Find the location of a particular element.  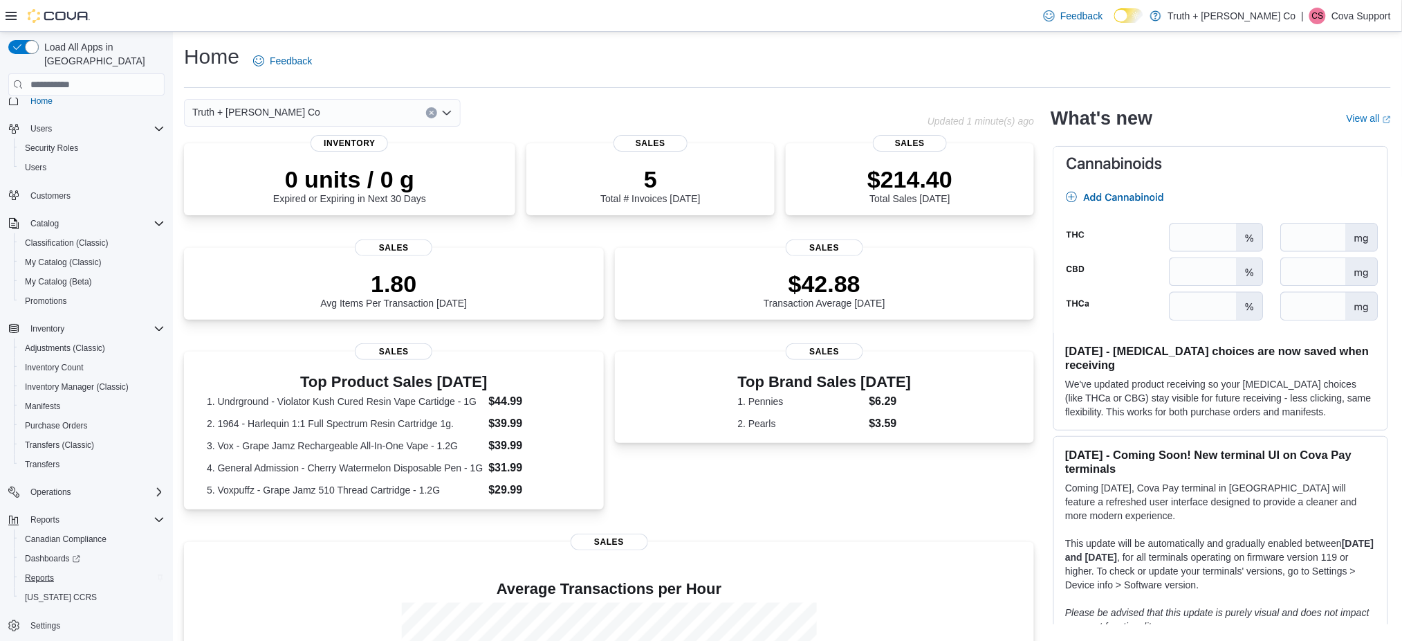

img: Cova is located at coordinates (59, 16).